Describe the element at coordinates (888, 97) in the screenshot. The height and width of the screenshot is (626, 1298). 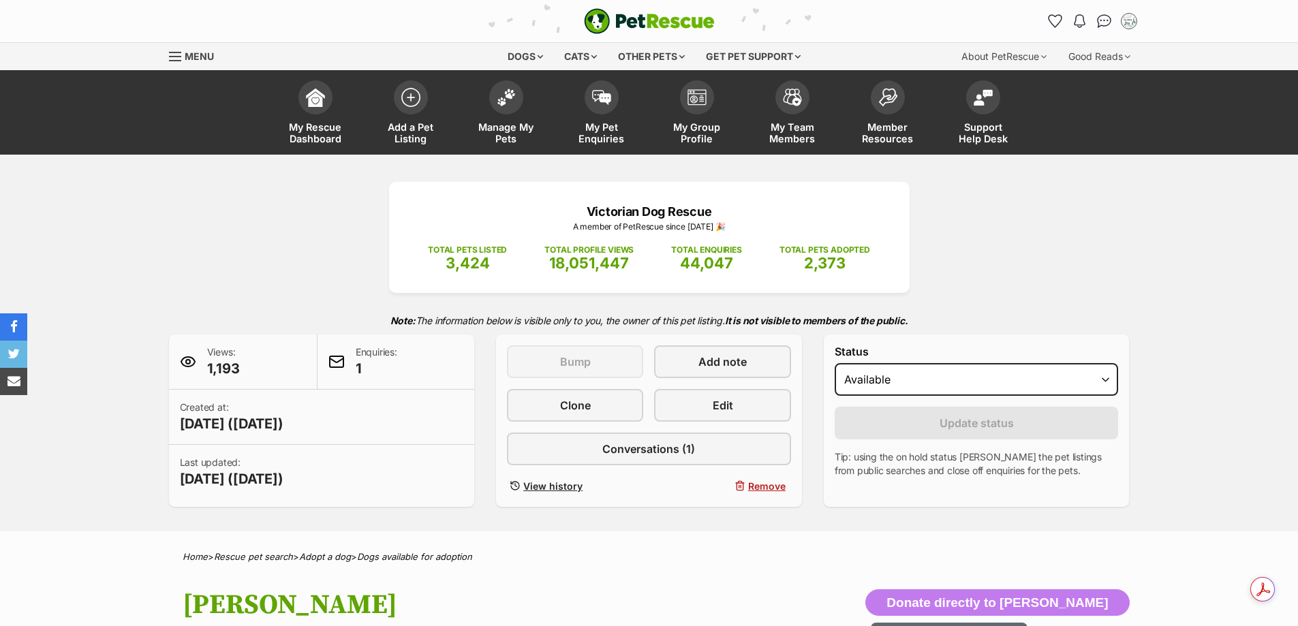
I see `img: member-resources-icon-8e73f808a243e03378d46382f2149f9095a855e16c252ad45f914b54edf8863c.svg` at that location.